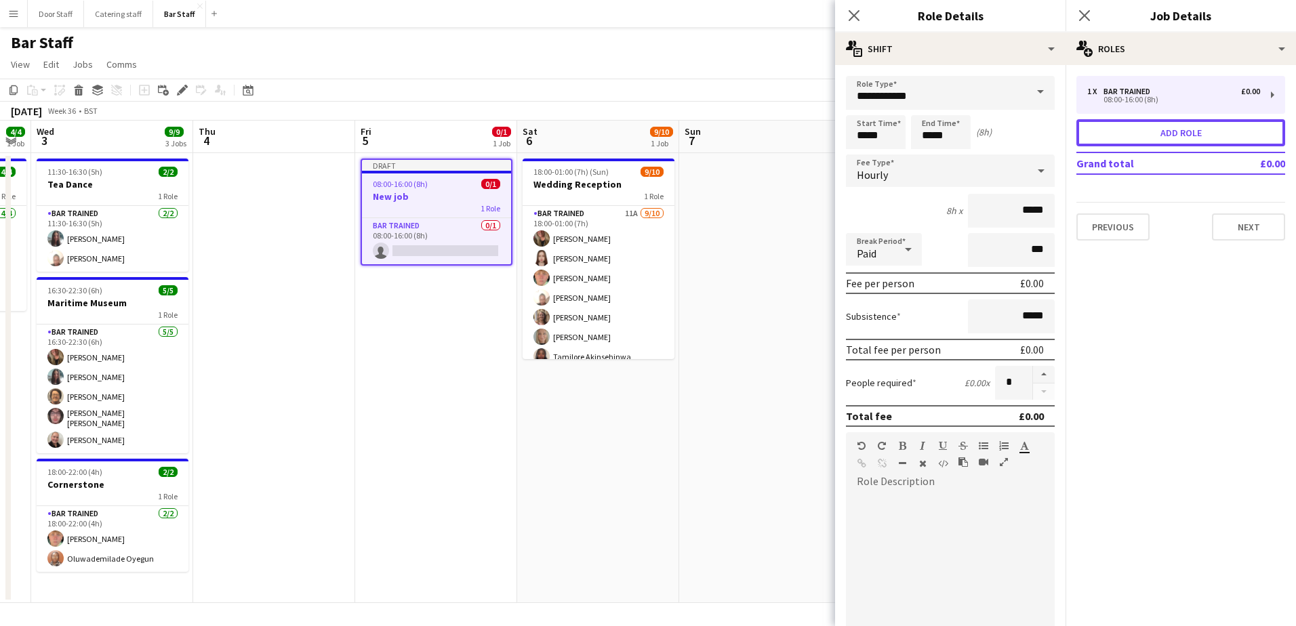 The height and width of the screenshot is (626, 1296). What do you see at coordinates (1173, 100) in the screenshot?
I see `div: 08:00-16:00 (8h)` at bounding box center [1173, 100].